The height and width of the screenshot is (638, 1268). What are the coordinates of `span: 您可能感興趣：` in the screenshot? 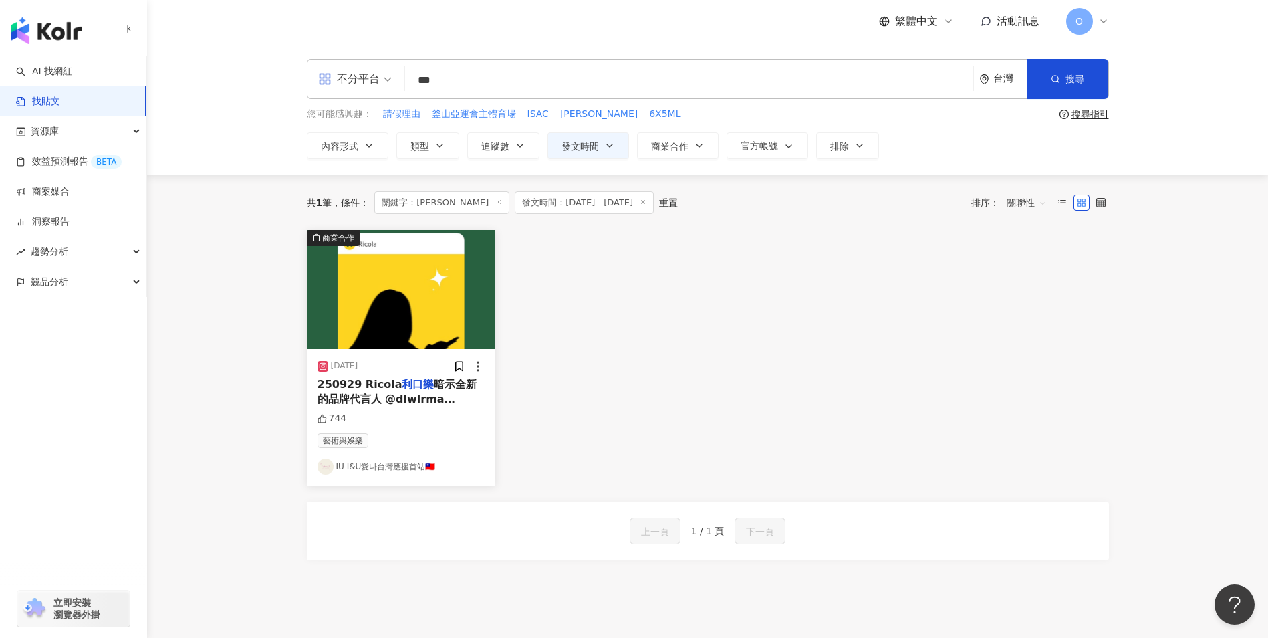 It's located at (339, 114).